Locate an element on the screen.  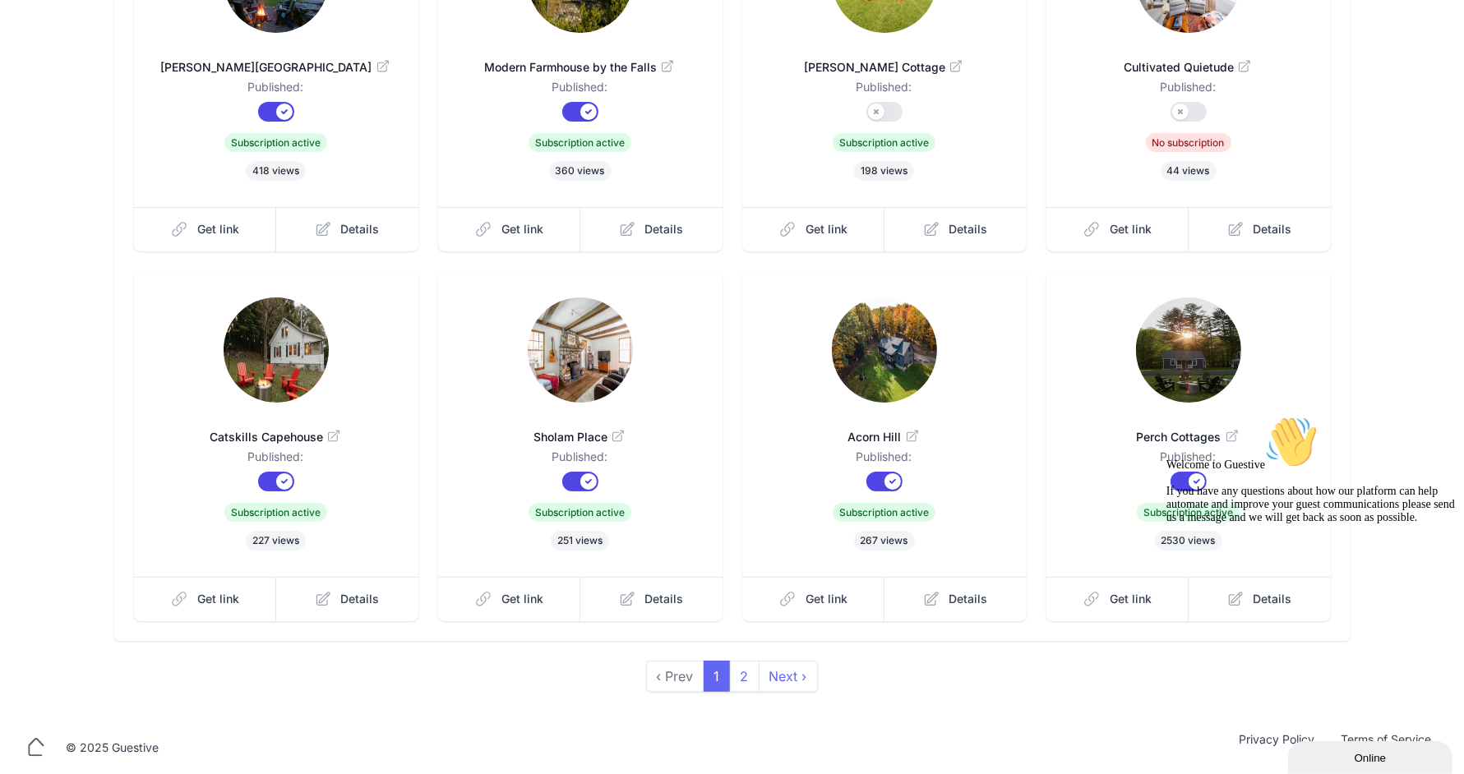
span: 251 views is located at coordinates (579, 541).